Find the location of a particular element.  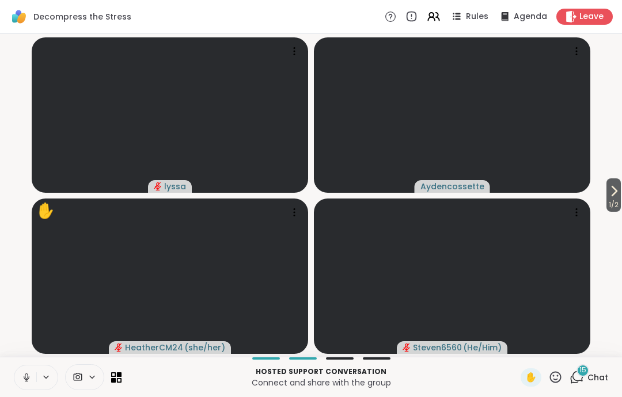

span: Aydencossette is located at coordinates (452, 186).